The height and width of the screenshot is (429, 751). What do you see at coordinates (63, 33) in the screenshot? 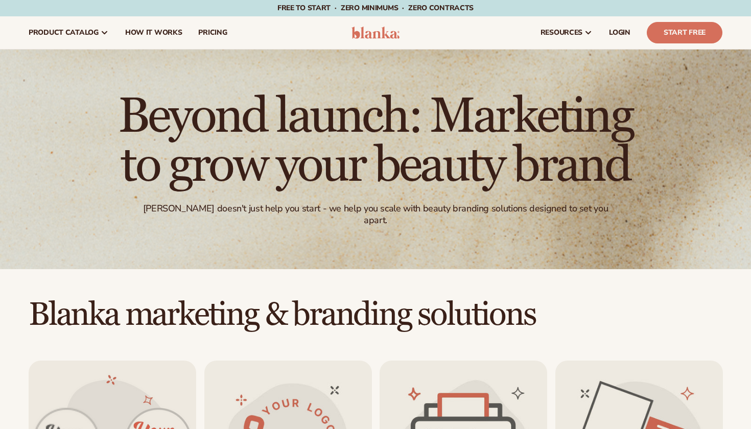
I see `span: product catalog` at bounding box center [63, 33].